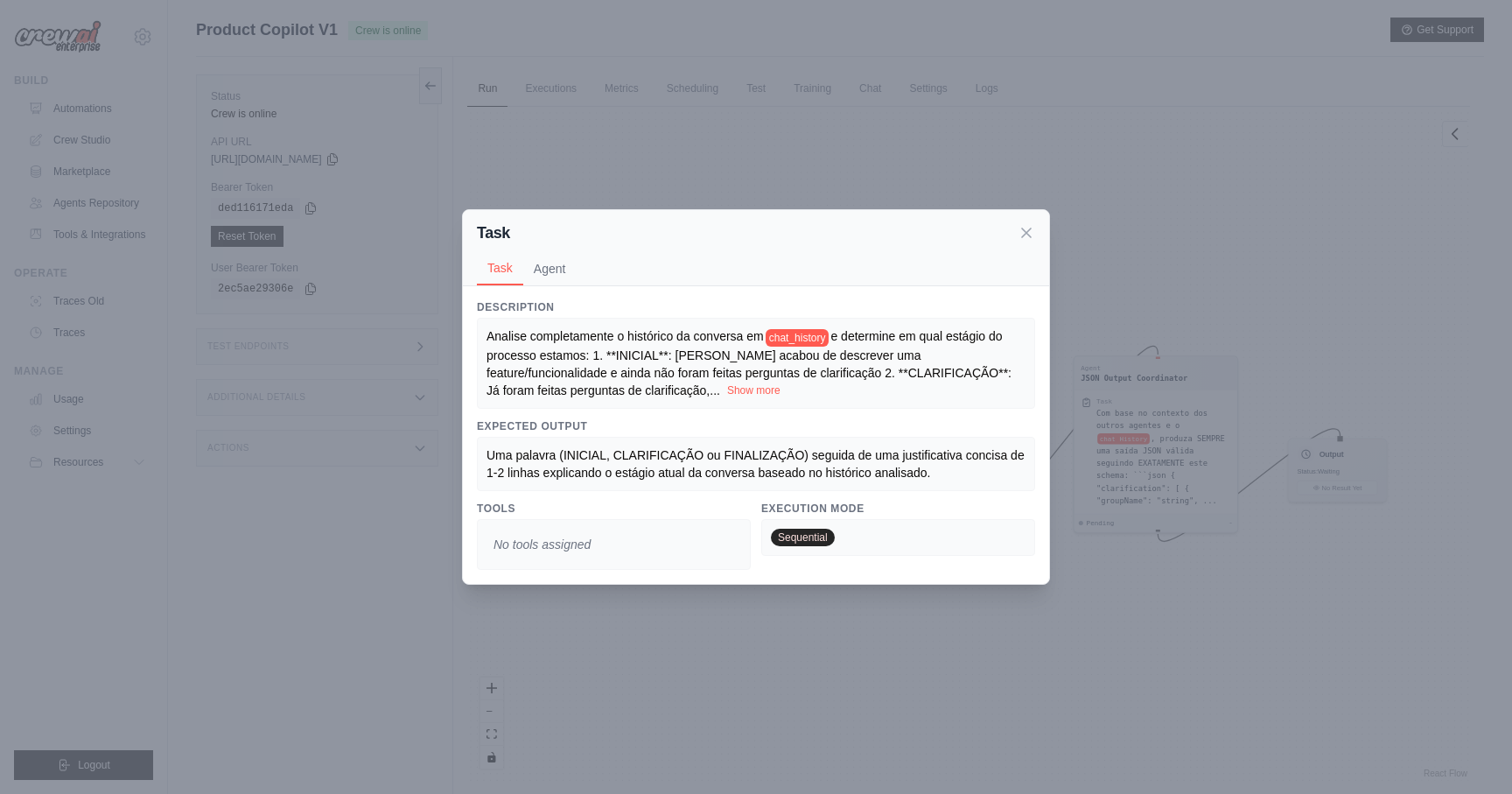 Image resolution: width=1512 pixels, height=794 pixels. Describe the element at coordinates (798, 338) in the screenshot. I see `span: chat_history` at that location.